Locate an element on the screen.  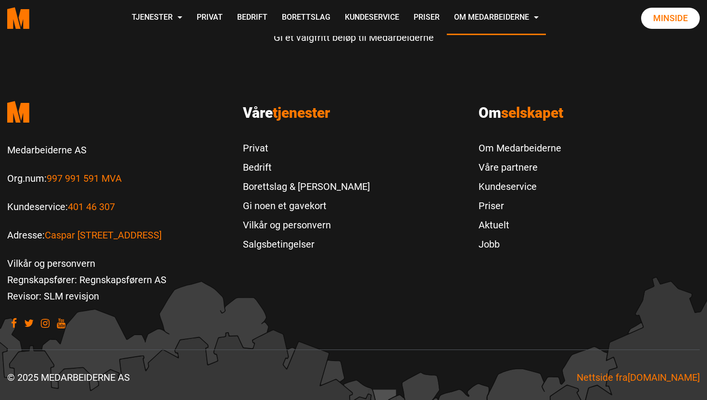
span: Regnskapsfører: Regnskapsførern AS is located at coordinates (87, 280).